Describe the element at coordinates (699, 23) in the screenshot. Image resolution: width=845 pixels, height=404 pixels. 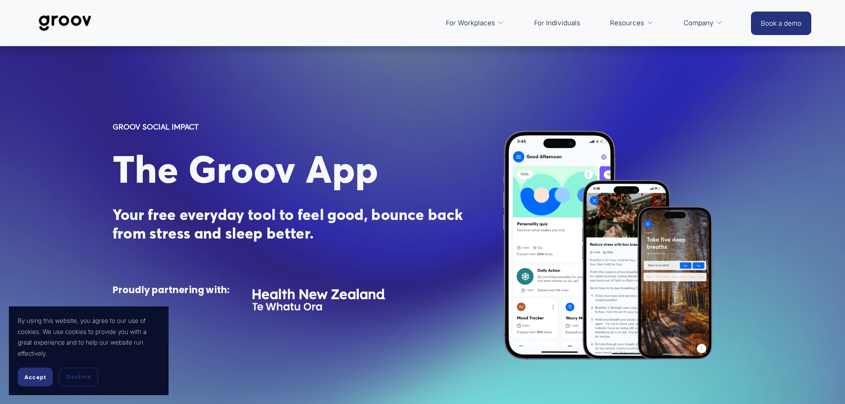
I see `span: Company` at that location.